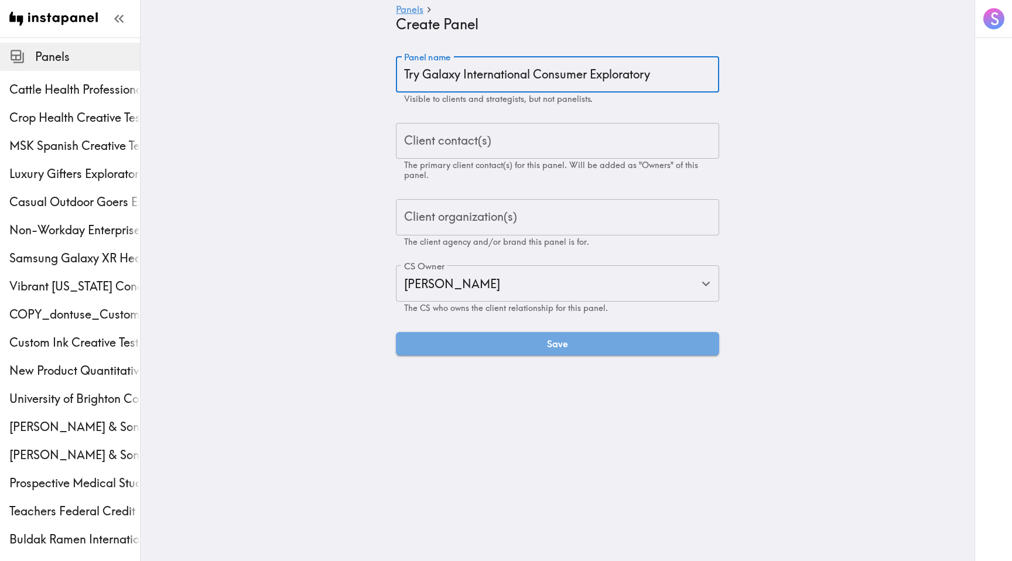  I want to click on div: Buldak Ramen International Exploratory, so click(74, 539).